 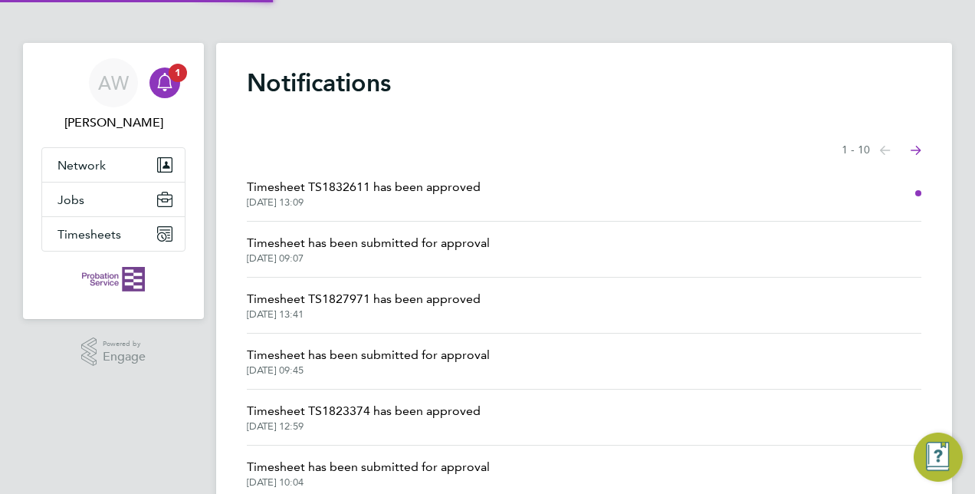 What do you see at coordinates (113, 352) in the screenshot?
I see `a: Powered byEngage` at bounding box center [113, 352].